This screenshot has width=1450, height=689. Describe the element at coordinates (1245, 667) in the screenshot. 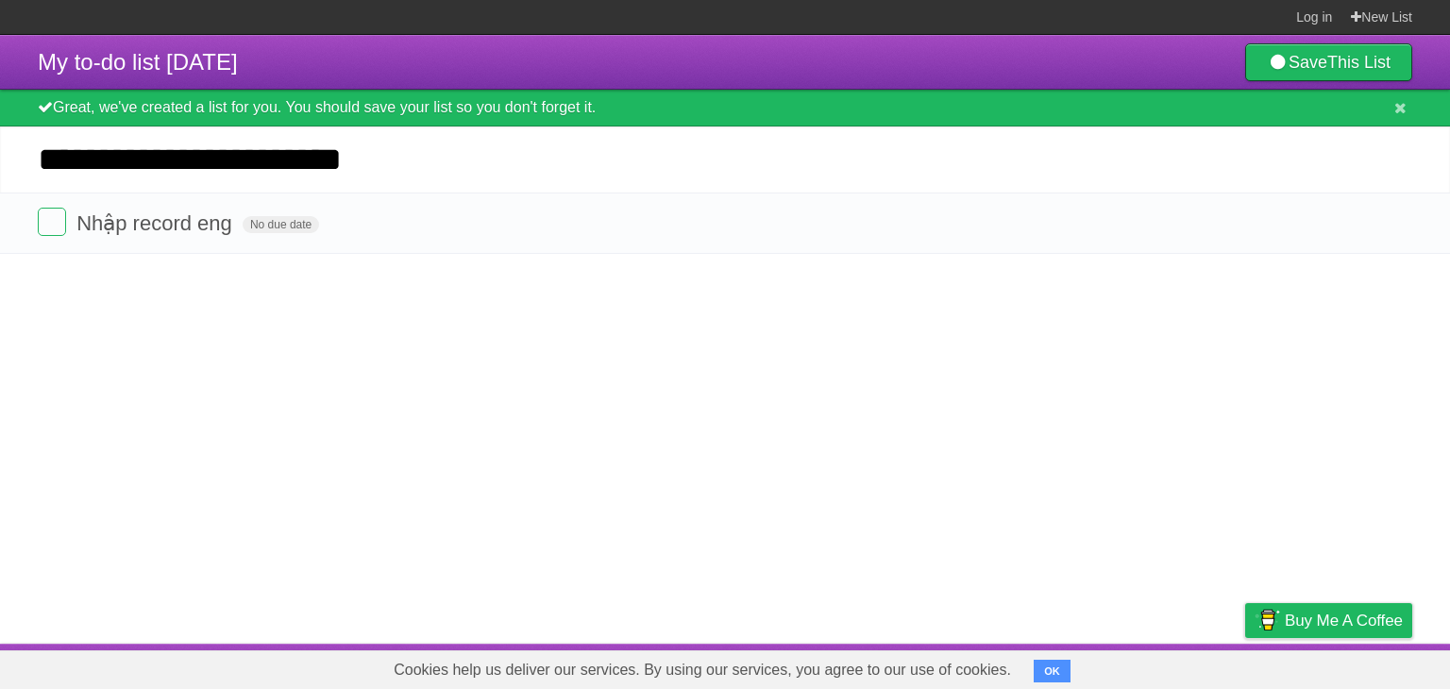

I see `a: Privacy` at that location.